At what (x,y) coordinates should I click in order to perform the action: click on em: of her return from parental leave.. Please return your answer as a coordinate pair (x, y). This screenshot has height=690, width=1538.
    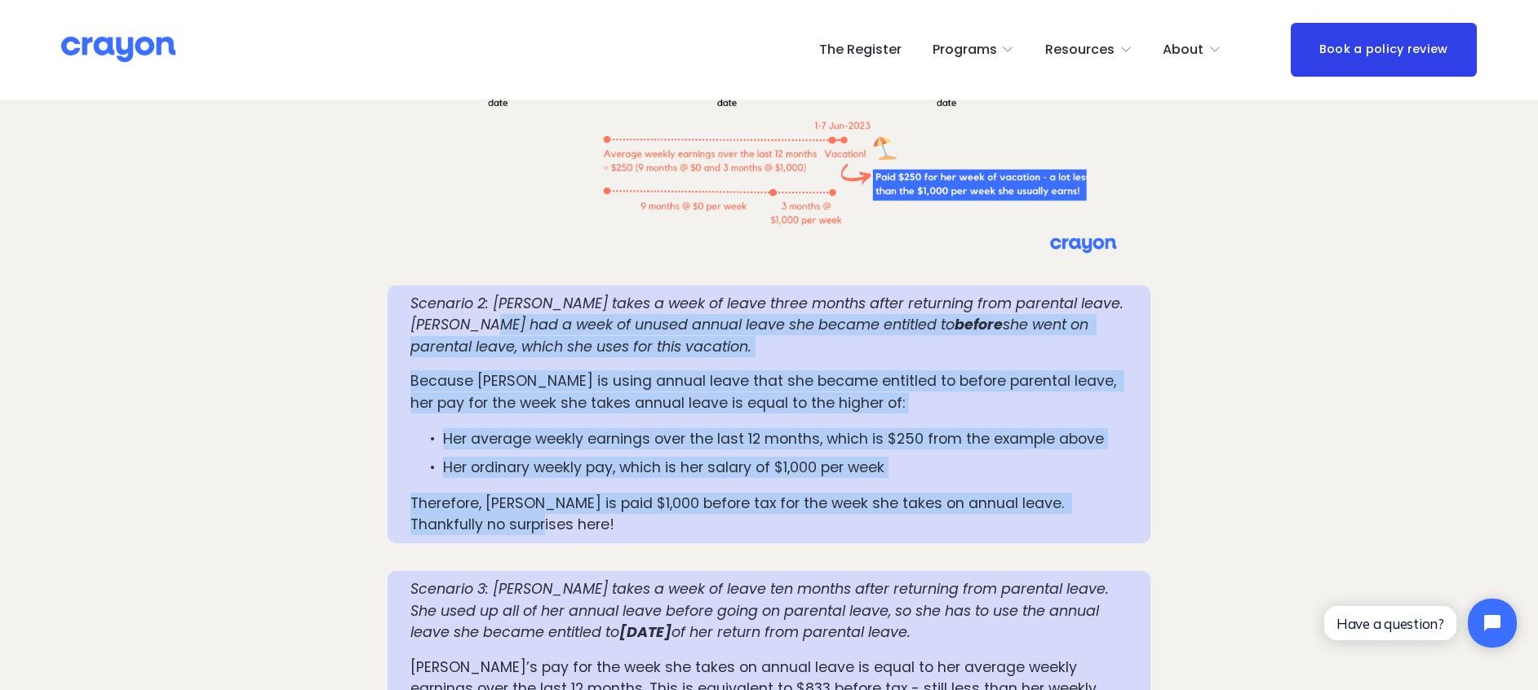
    Looking at the image, I should click on (791, 632).